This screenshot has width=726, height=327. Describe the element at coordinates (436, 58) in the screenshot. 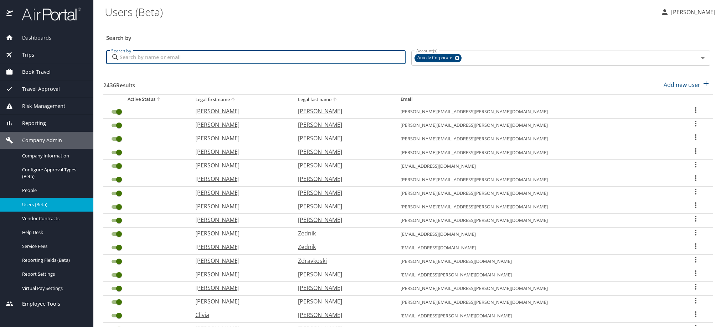

I see `span: Autoliv Corporate` at that location.